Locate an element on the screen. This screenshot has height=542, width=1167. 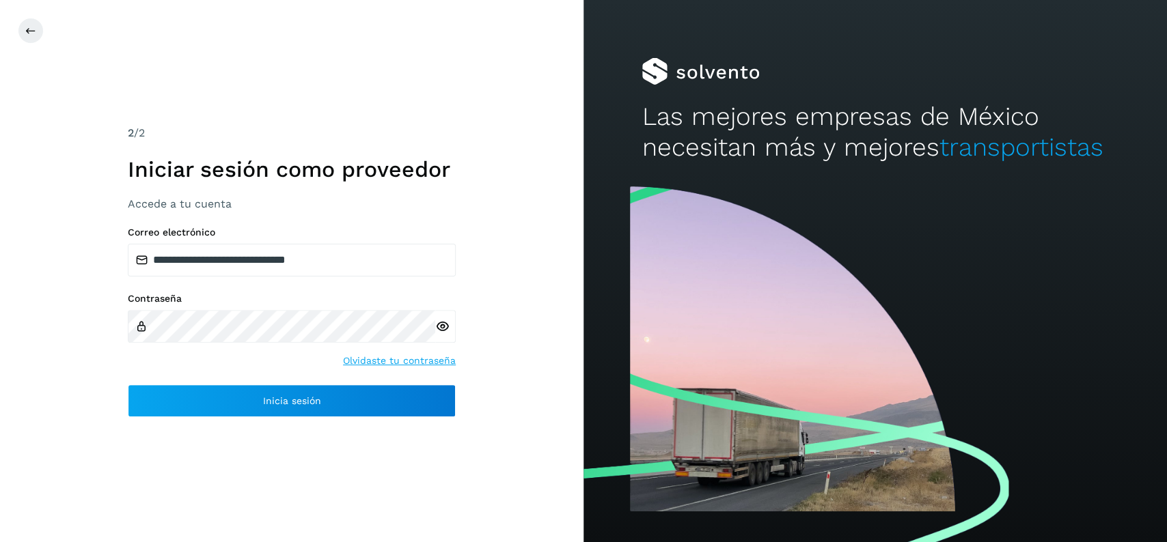
span: Inicia sesión is located at coordinates (292, 401).